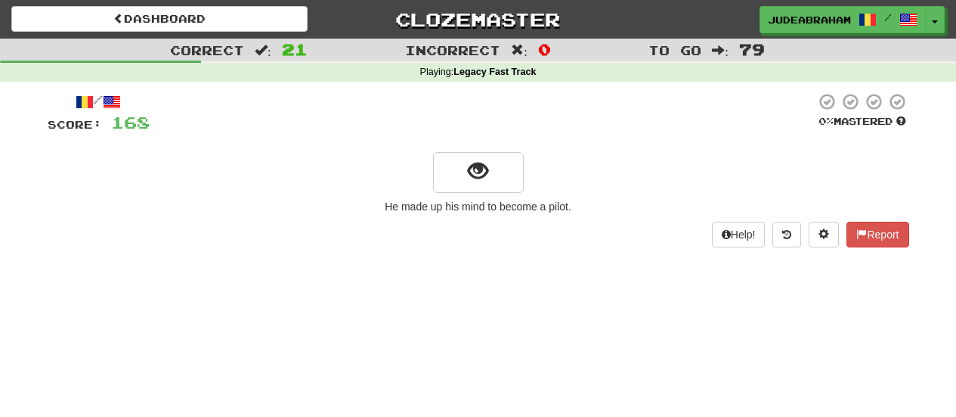 This screenshot has height=417, width=956. Describe the element at coordinates (810, 20) in the screenshot. I see `span: judeabraham` at that location.